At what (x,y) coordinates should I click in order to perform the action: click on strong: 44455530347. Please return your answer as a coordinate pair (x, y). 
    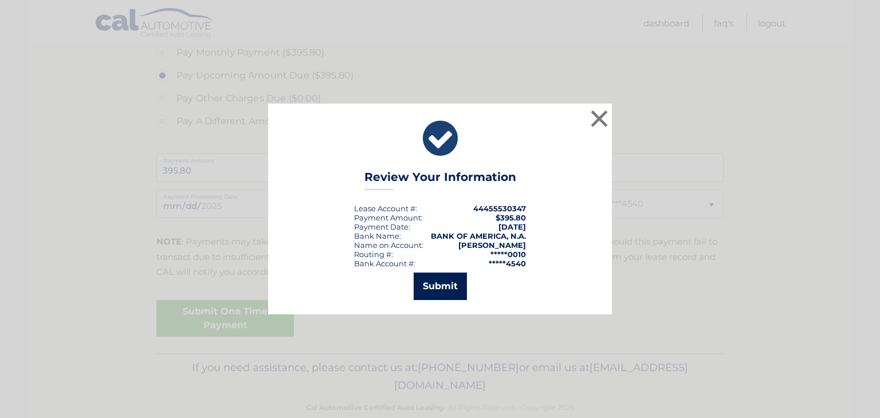
    Looking at the image, I should click on (500, 209).